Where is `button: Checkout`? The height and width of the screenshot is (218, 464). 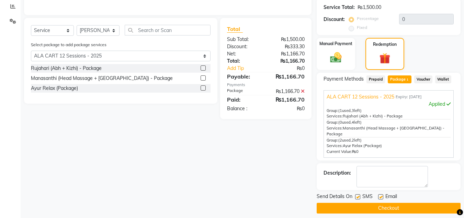
button: Checkout is located at coordinates (389, 208).